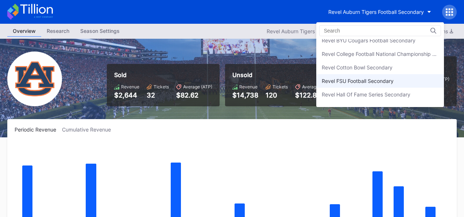 Image resolution: width=464 pixels, height=217 pixels. Describe the element at coordinates (366, 94) in the screenshot. I see `div: Revel Hall Of Fame Series Secondary` at that location.